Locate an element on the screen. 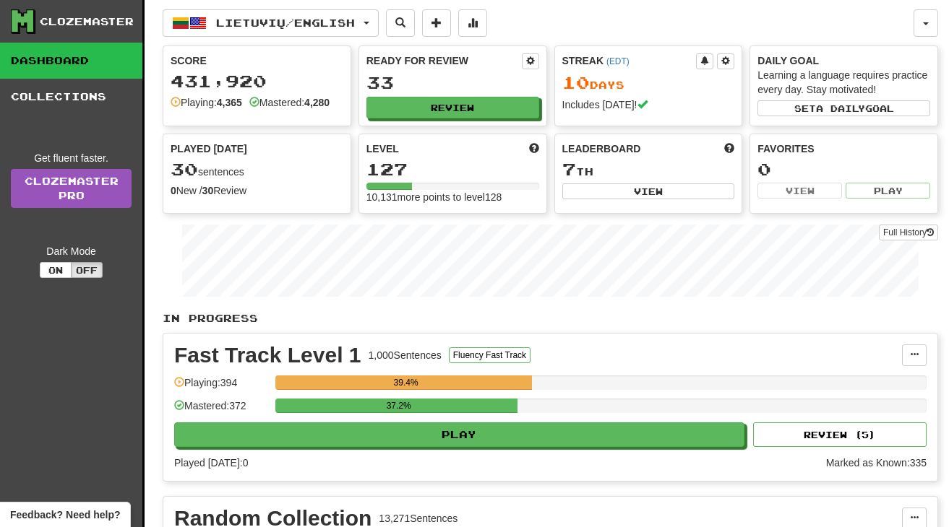  span: Level is located at coordinates (382, 149).